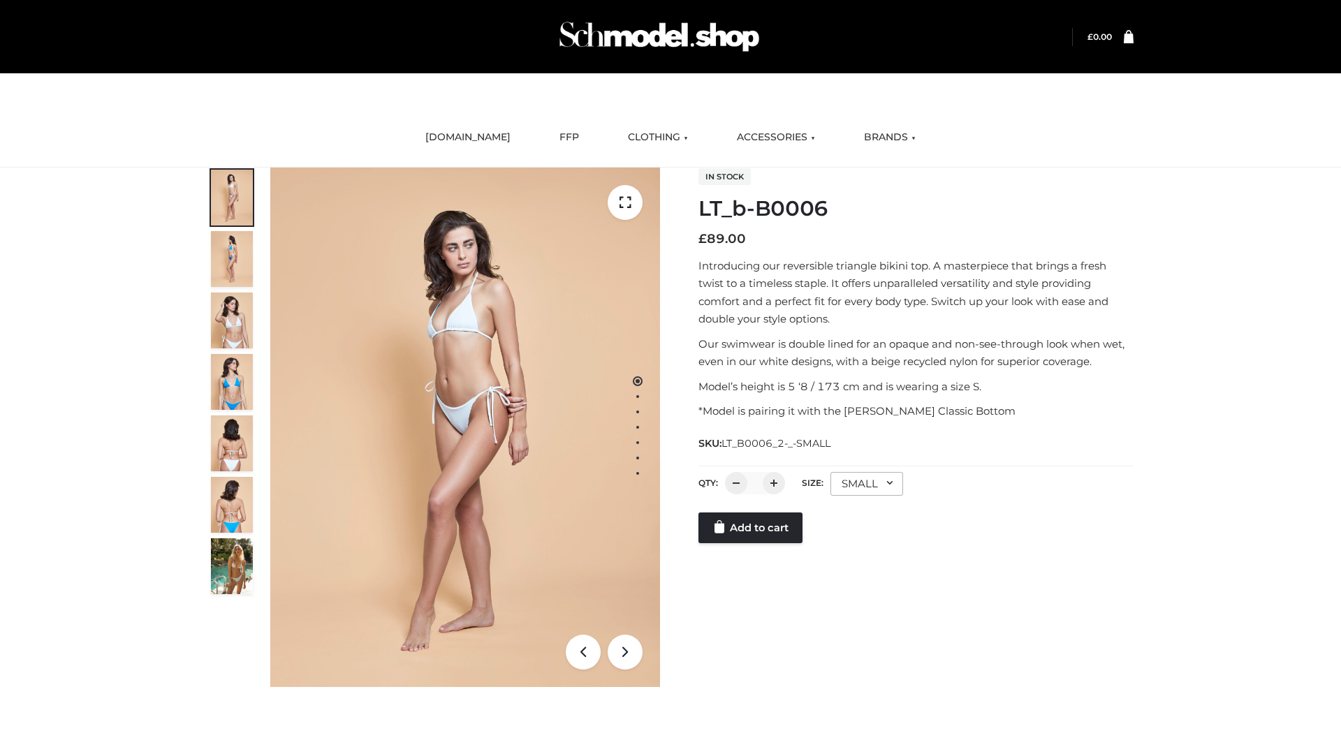  Describe the element at coordinates (232, 321) in the screenshot. I see `img: ArielClassicBikiniTop_CloudNine_AzureSky_OW114ECO_3-scaled.jpg` at that location.